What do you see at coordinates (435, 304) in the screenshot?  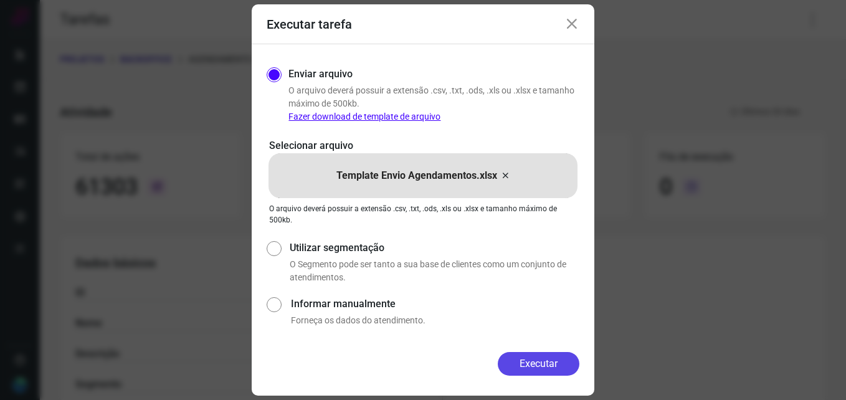 I see `label: Informar manualmente` at bounding box center [435, 304].